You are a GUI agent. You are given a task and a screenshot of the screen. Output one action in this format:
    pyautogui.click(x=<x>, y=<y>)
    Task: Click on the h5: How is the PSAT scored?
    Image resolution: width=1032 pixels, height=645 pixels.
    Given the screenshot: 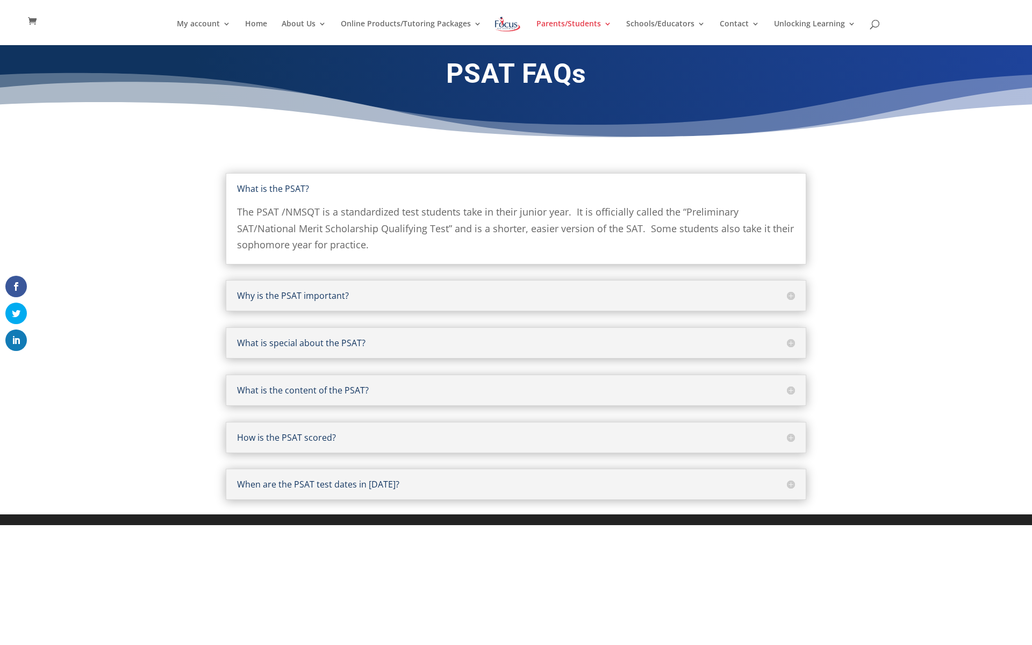 What is the action you would take?
    pyautogui.click(x=516, y=437)
    